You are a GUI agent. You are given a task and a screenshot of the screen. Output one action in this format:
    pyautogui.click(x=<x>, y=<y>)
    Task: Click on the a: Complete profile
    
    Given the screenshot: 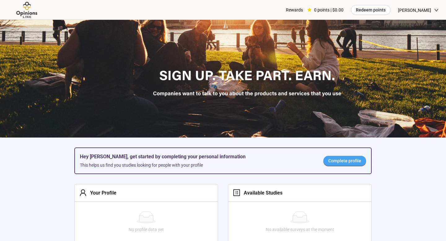 What is the action you would take?
    pyautogui.click(x=345, y=161)
    